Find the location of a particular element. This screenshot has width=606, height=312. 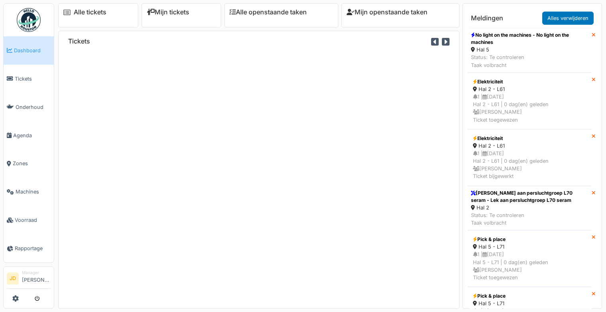

div: Hal 5 is located at coordinates (529, 49).